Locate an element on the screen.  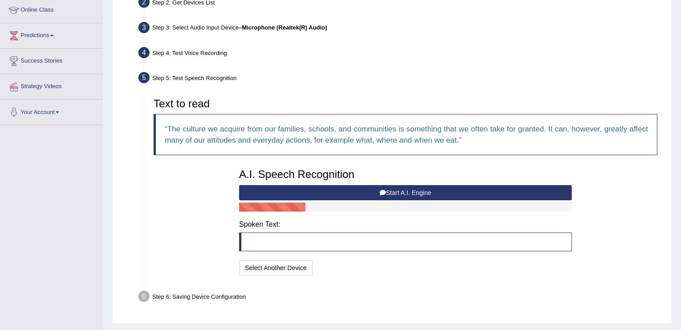
button: Start A.I. Engine is located at coordinates (405, 193).